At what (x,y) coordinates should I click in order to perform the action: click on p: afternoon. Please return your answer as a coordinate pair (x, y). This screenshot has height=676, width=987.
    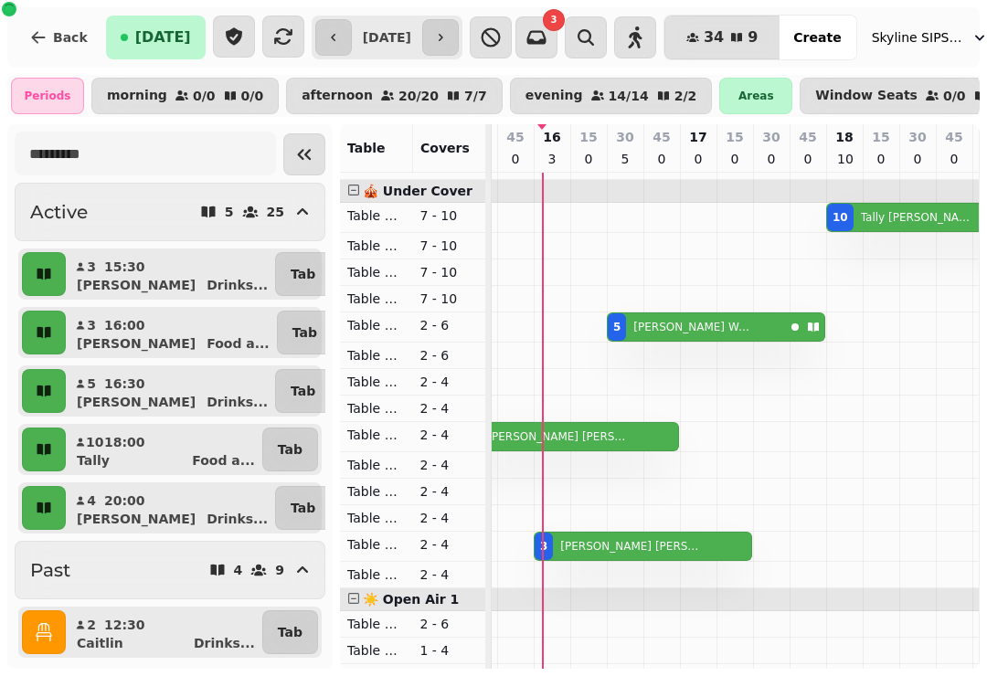
    Looking at the image, I should click on (337, 96).